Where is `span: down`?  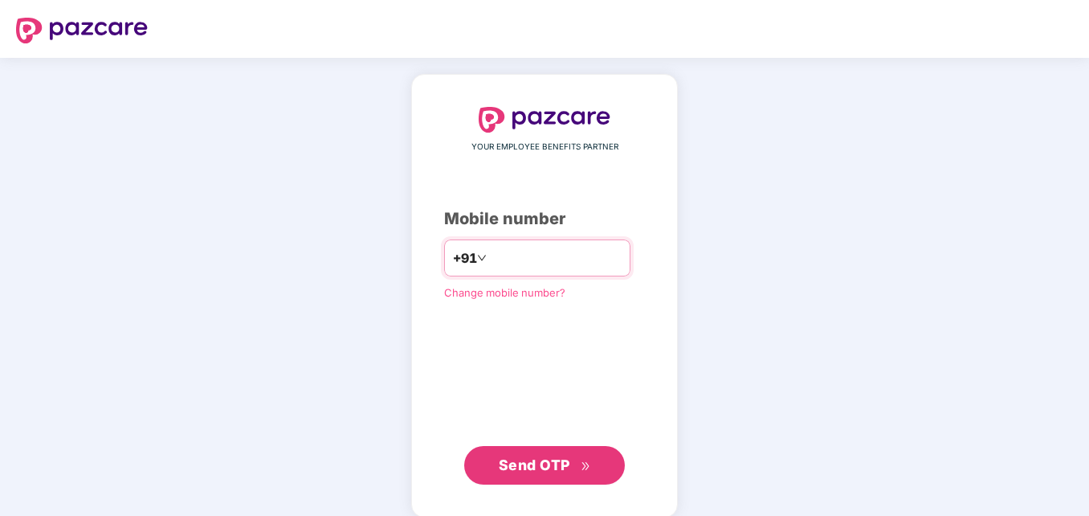 span: down is located at coordinates (482, 258).